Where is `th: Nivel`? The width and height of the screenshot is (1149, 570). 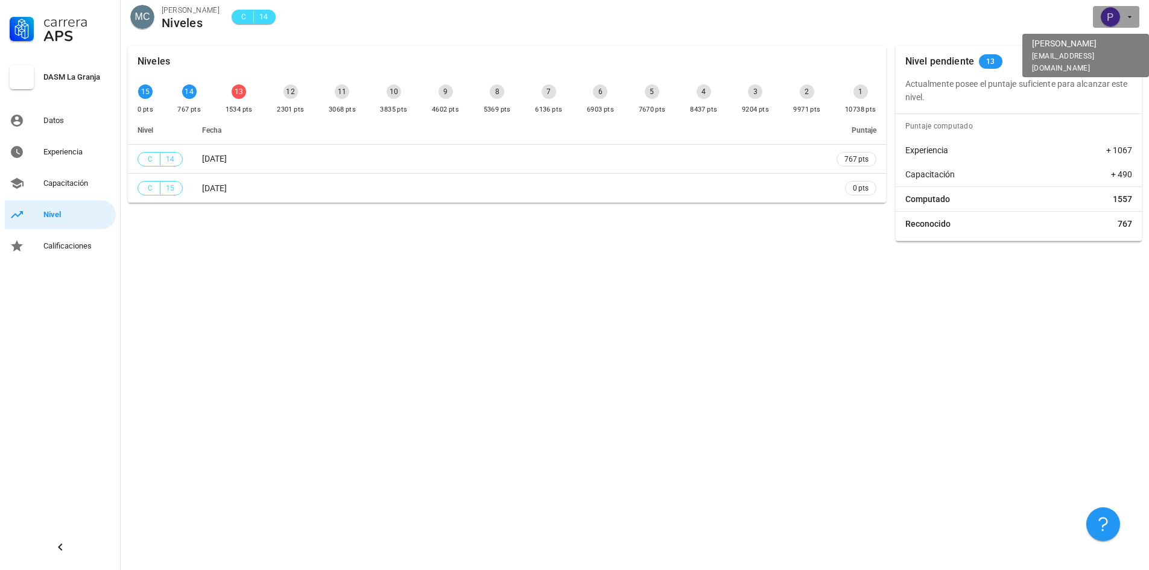
th: Nivel is located at coordinates (160, 130).